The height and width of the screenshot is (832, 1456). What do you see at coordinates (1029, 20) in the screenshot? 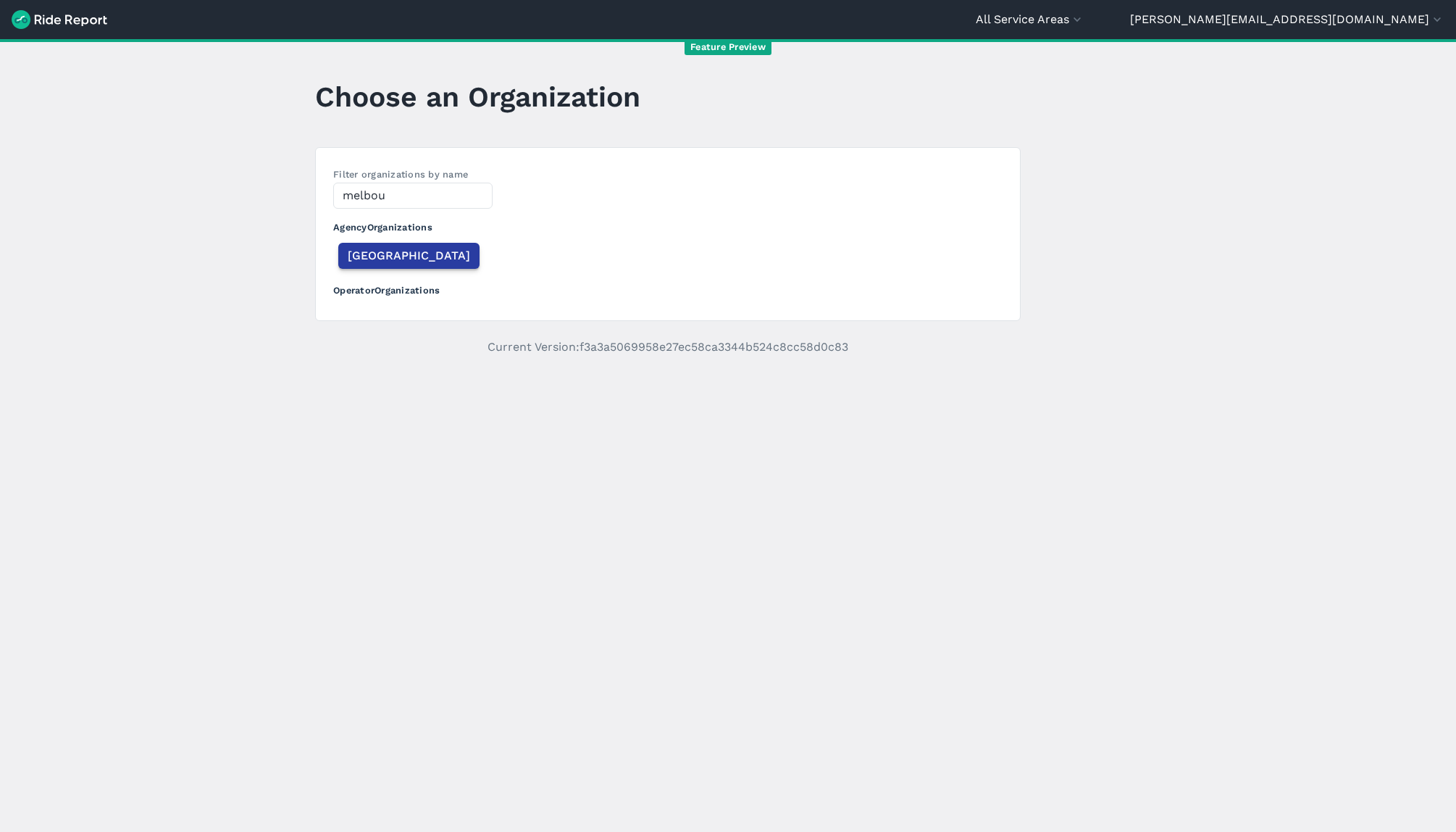
I see `button: All Service Areas` at bounding box center [1029, 20].